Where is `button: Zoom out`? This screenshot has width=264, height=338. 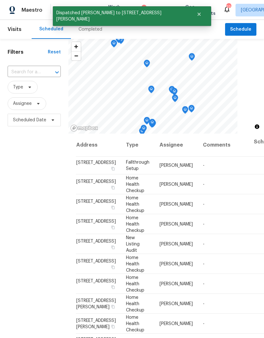 button: Zoom out is located at coordinates (76, 56).